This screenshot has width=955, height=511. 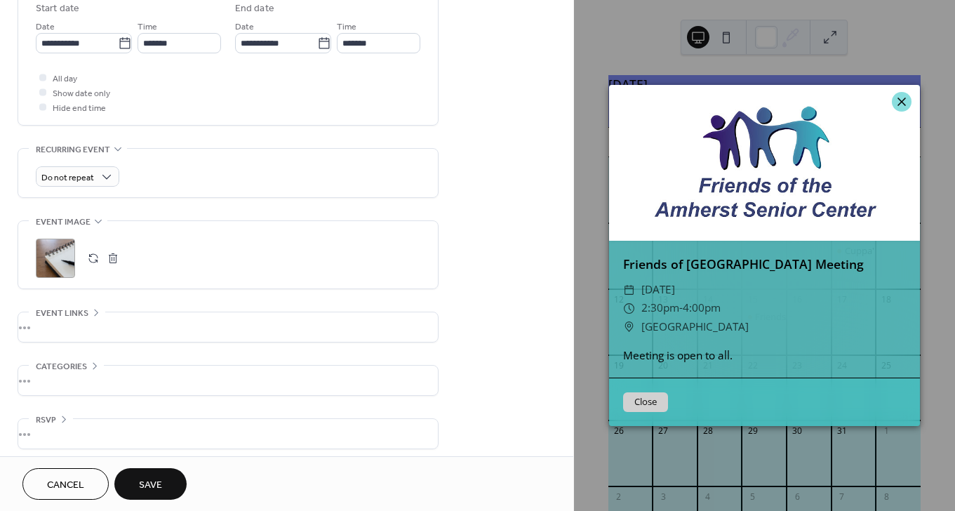 What do you see at coordinates (63, 222) in the screenshot?
I see `span: Event image` at bounding box center [63, 222].